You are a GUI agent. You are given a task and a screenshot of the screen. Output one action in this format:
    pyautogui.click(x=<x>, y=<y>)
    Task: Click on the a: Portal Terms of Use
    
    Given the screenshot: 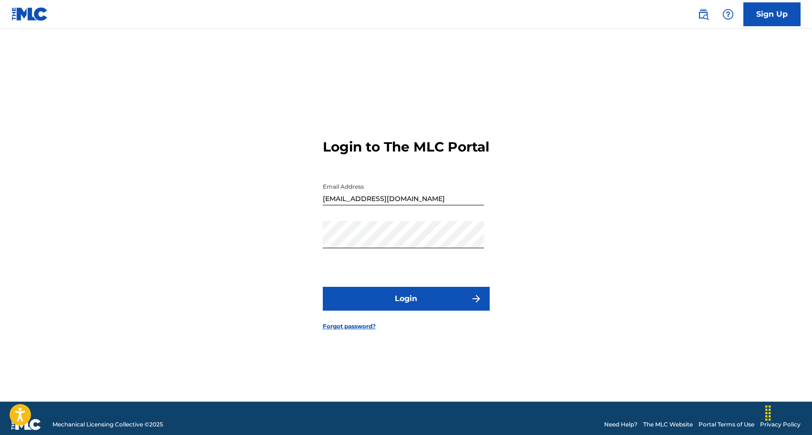 What is the action you would take?
    pyautogui.click(x=726, y=425)
    